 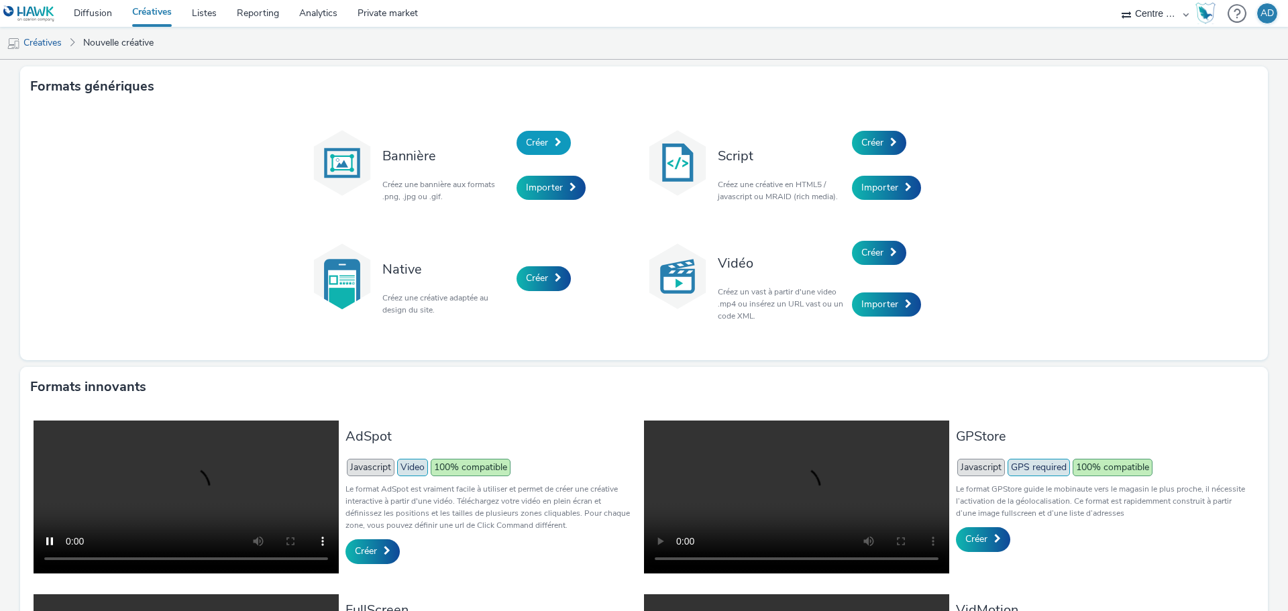 I want to click on p: Créez une créative adaptée au design du site., so click(x=446, y=304).